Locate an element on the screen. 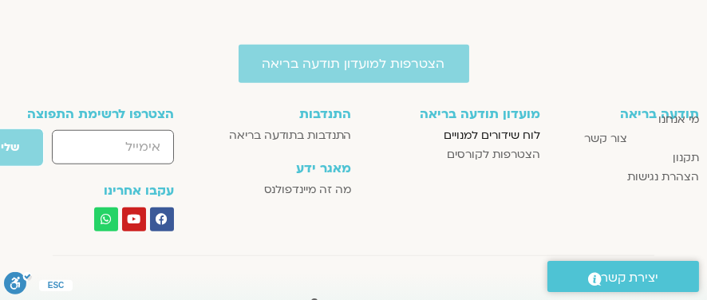  a: צור קשר is located at coordinates (592, 139).